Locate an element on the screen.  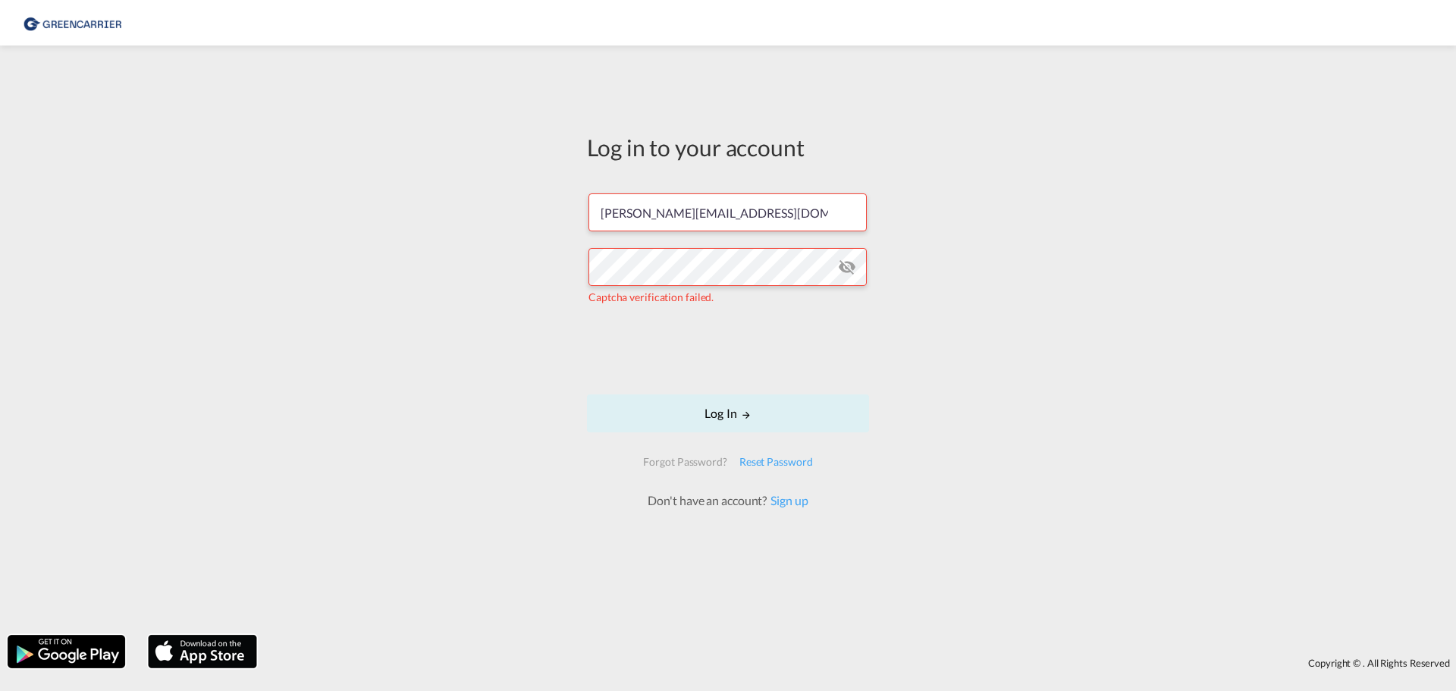
md-icon: icon-eye-off is located at coordinates (847, 267).